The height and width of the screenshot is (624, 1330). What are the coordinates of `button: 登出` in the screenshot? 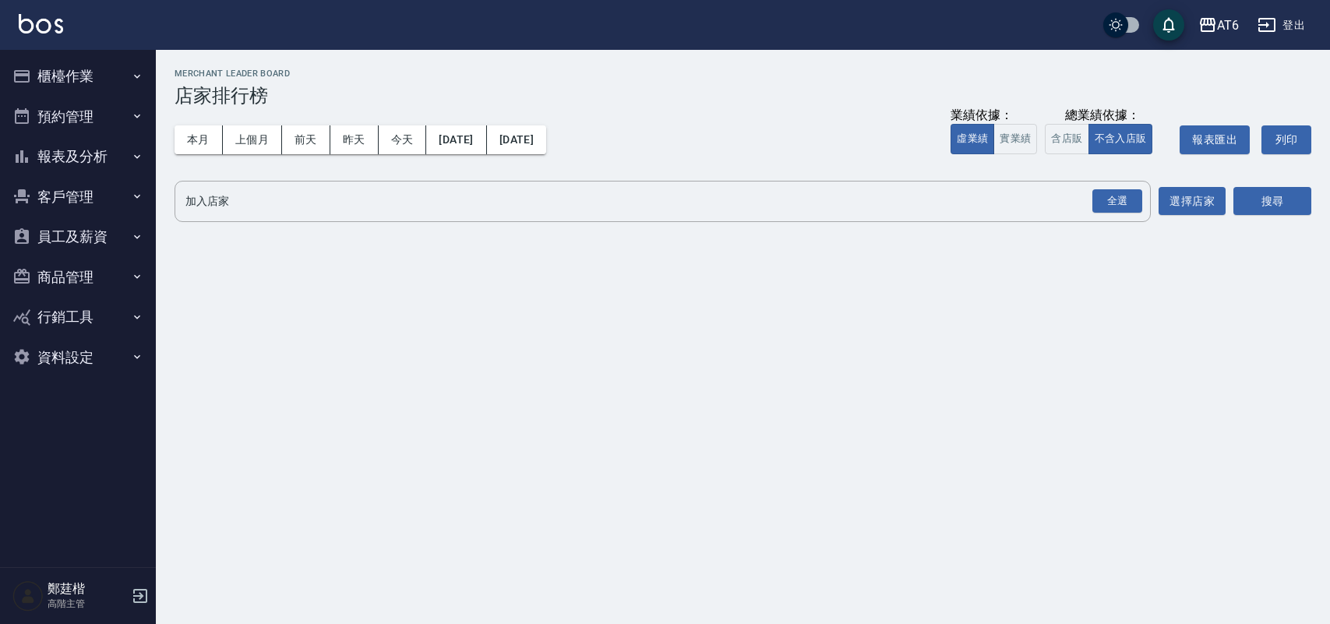 It's located at (1281, 25).